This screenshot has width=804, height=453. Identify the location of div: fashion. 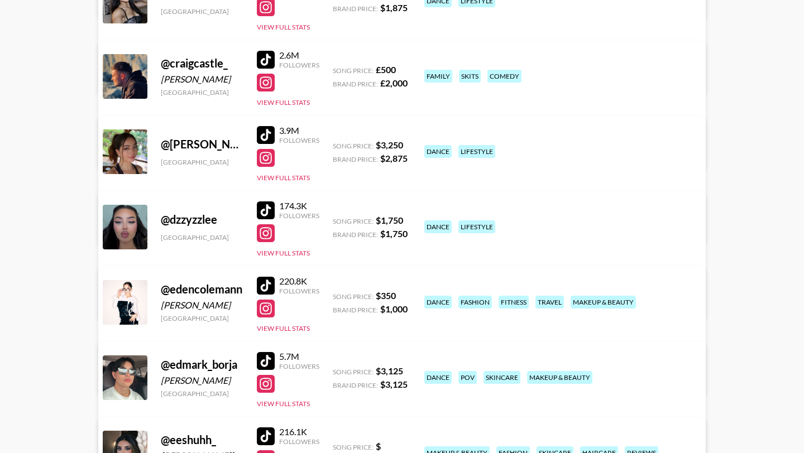
(475, 302).